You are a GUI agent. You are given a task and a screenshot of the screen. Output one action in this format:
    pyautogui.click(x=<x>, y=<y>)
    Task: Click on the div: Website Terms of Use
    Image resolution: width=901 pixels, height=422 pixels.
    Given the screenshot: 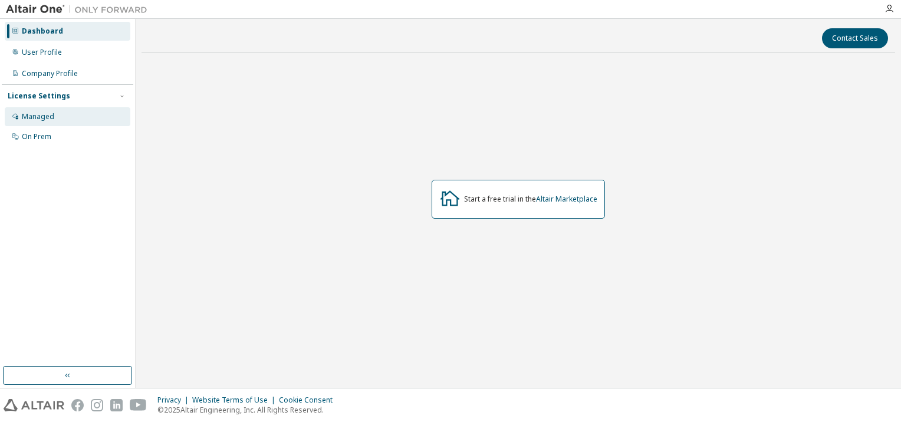 What is the action you would take?
    pyautogui.click(x=235, y=400)
    